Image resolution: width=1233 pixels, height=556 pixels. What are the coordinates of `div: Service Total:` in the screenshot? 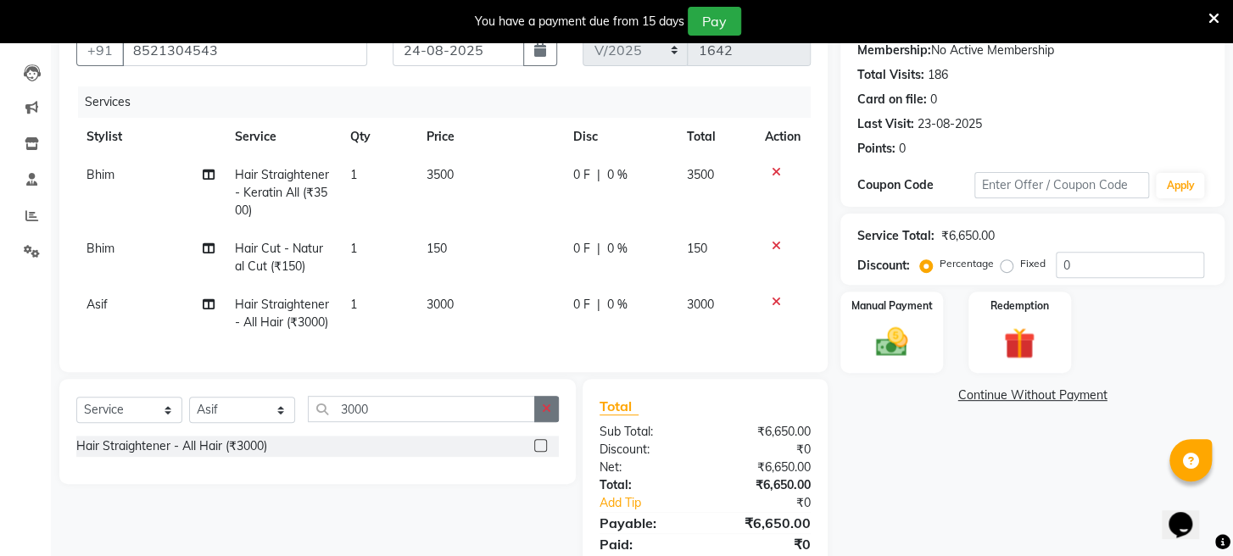 It's located at (896, 236).